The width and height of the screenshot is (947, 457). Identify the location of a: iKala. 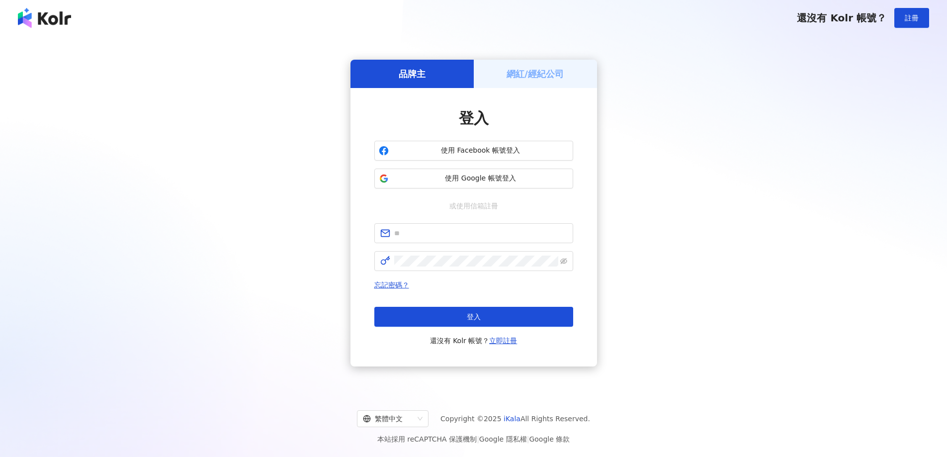
(512, 419).